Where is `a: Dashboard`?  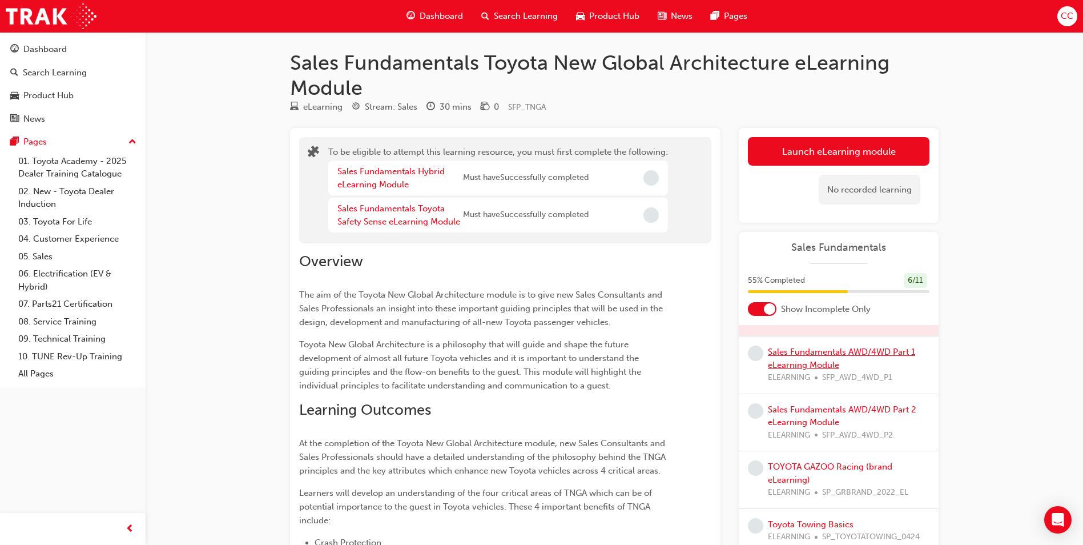
a: Dashboard is located at coordinates (73, 49).